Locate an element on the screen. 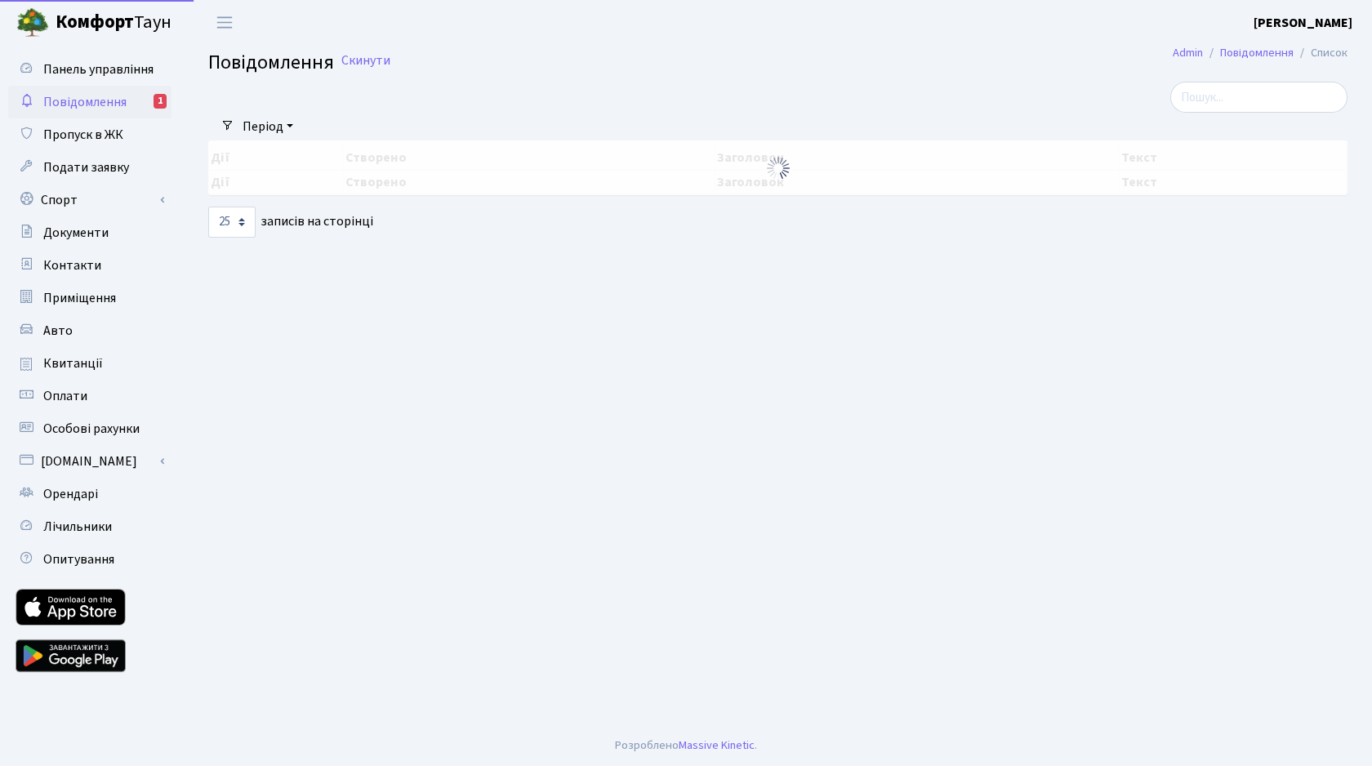 The height and width of the screenshot is (766, 1372). img: Обробка... is located at coordinates (778, 168).